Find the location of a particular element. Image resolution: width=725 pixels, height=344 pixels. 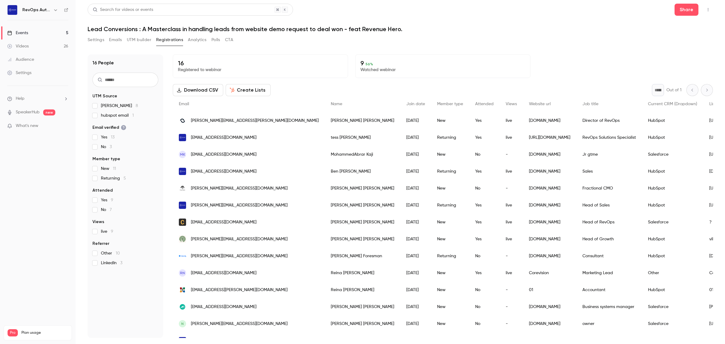

div: MohammedAbrar Kaji is located at coordinates (363, 154).